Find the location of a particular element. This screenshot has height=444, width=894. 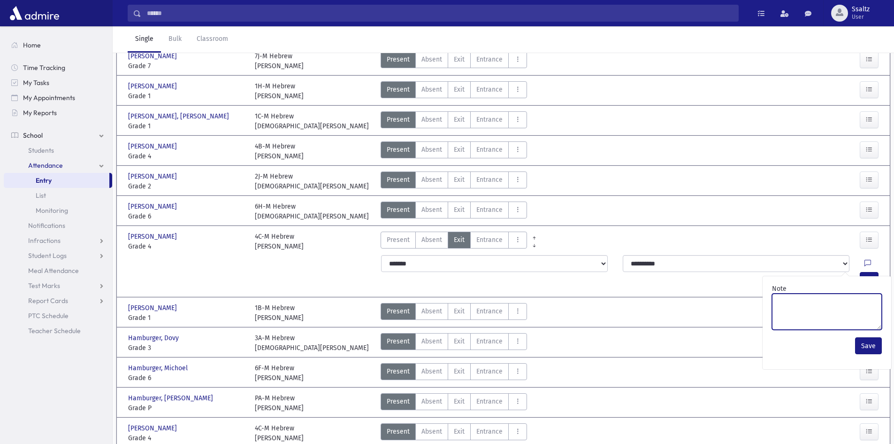

span: Infractions is located at coordinates (44, 240).